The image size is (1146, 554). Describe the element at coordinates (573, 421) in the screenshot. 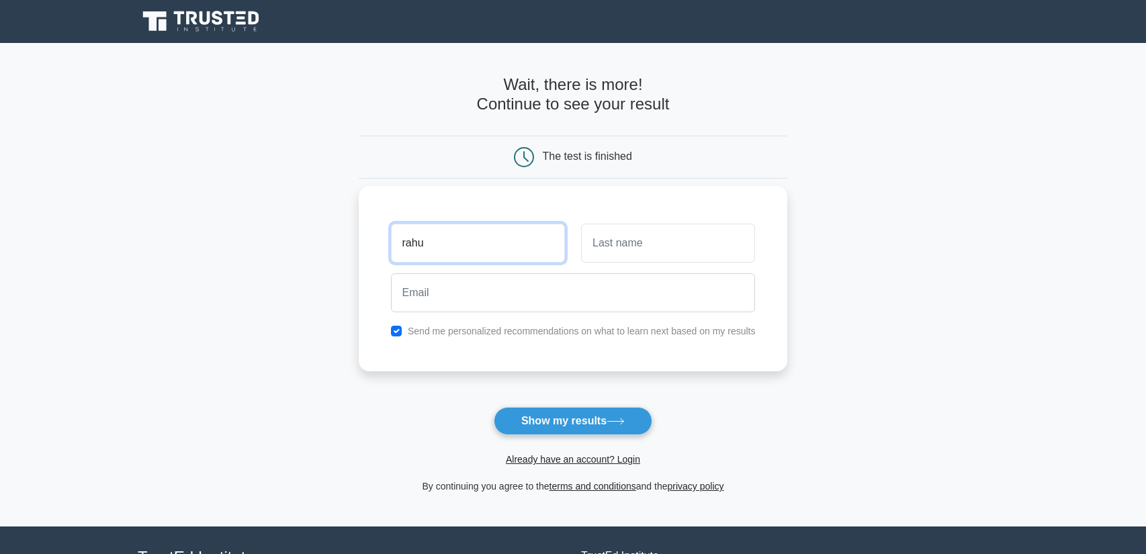

I see `button: Show my results` at that location.